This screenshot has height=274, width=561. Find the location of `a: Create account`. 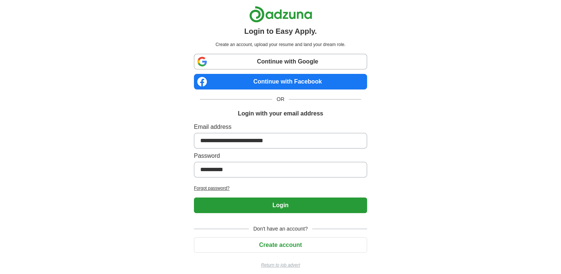

a: Create account is located at coordinates (280, 244).